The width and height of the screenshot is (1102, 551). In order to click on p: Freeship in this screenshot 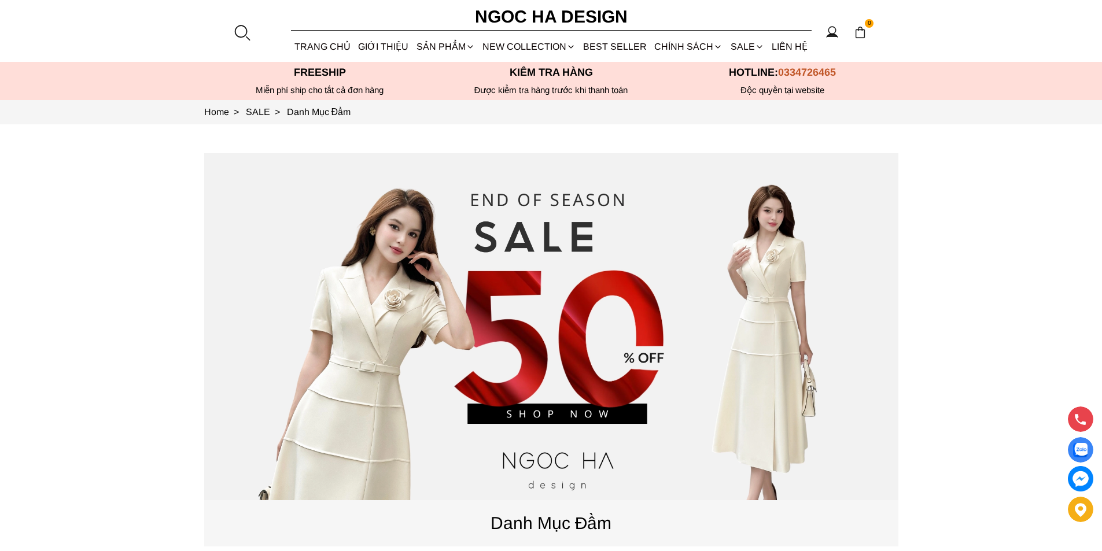, I will do `click(320, 72)`.